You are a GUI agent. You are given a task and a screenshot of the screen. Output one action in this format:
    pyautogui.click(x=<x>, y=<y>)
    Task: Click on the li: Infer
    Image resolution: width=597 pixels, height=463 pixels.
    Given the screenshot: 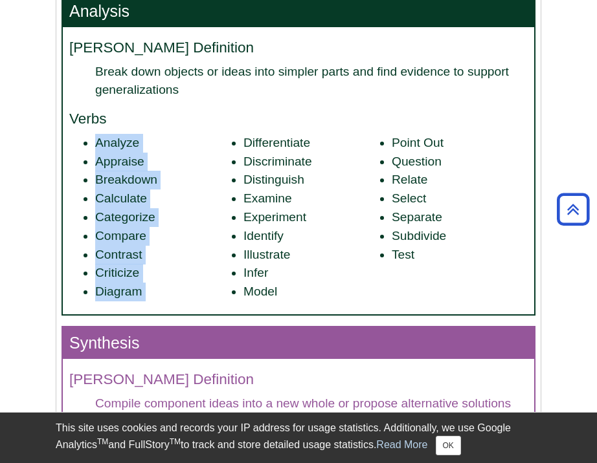 What is the action you would take?
    pyautogui.click(x=311, y=273)
    